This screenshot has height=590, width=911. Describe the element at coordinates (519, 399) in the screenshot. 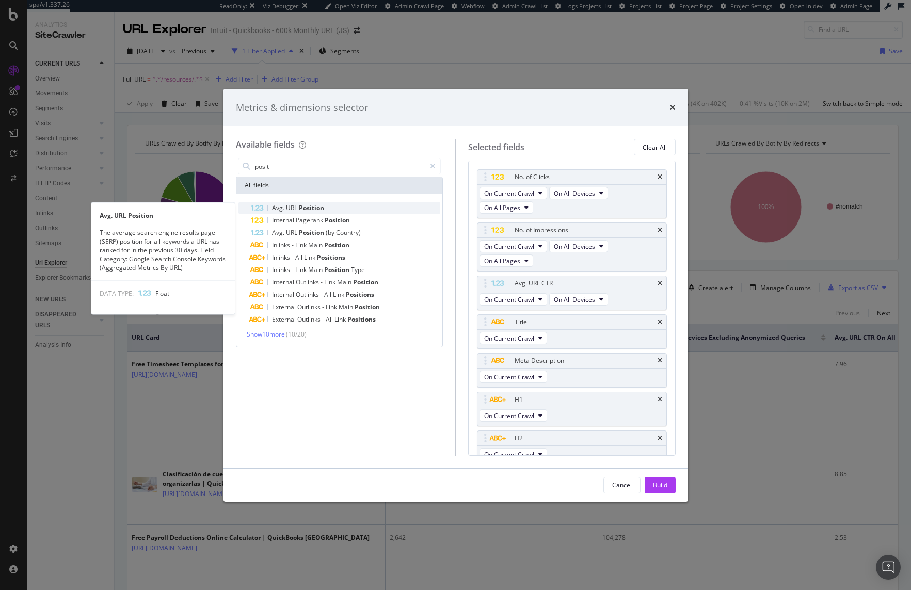

I see `div: H1` at that location.